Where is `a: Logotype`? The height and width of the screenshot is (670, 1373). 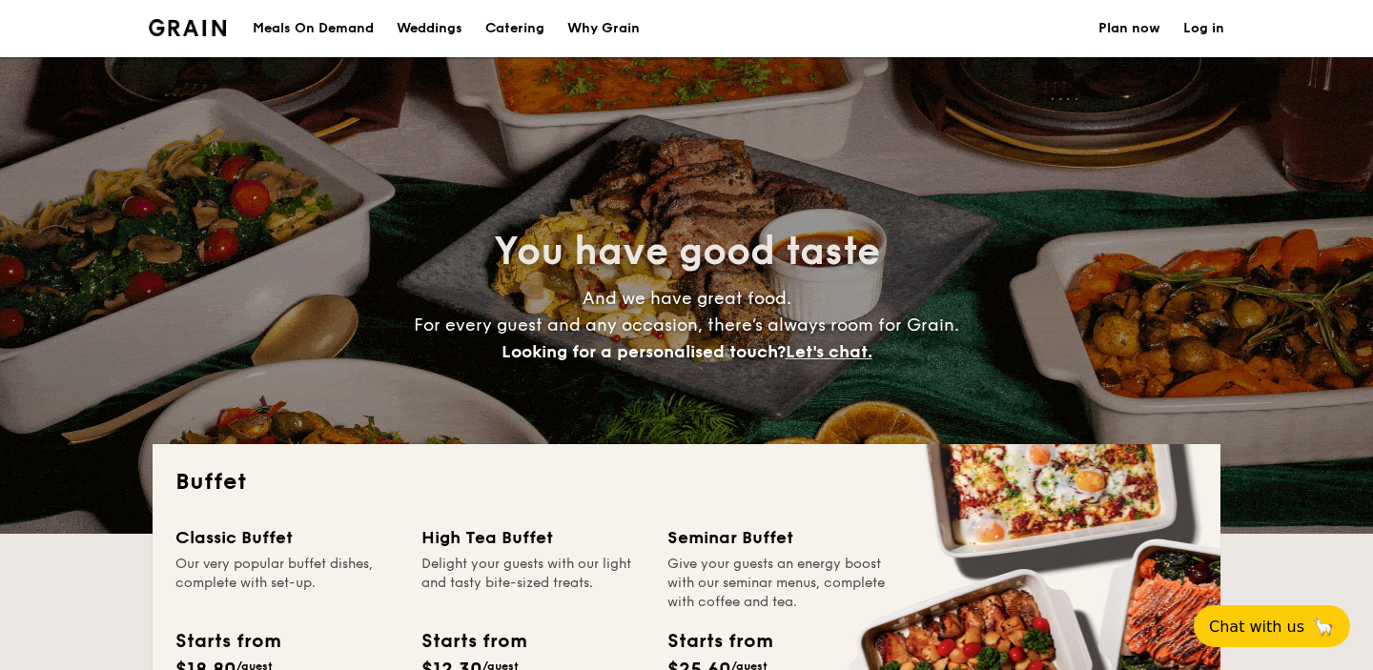 a: Logotype is located at coordinates (187, 28).